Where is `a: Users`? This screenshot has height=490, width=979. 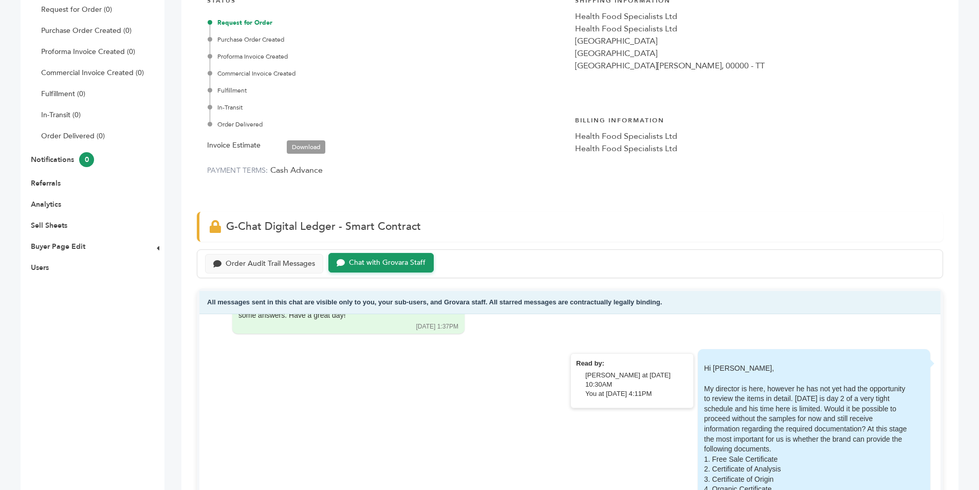
a: Users is located at coordinates (40, 267).